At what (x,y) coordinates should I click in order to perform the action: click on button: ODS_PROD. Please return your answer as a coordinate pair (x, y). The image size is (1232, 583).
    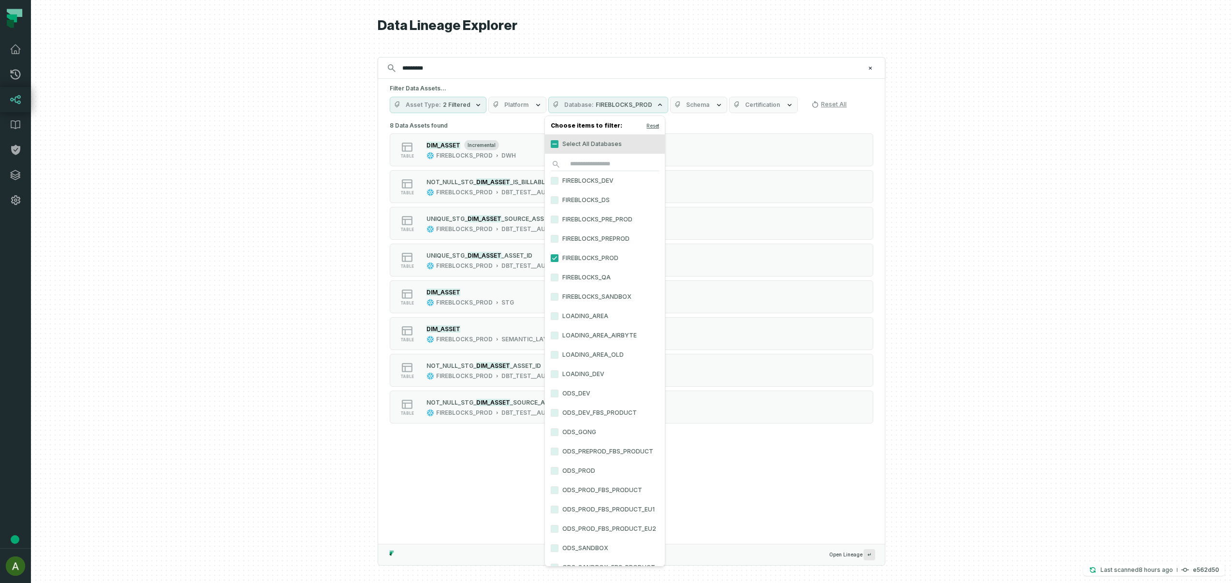
    Looking at the image, I should click on (554, 471).